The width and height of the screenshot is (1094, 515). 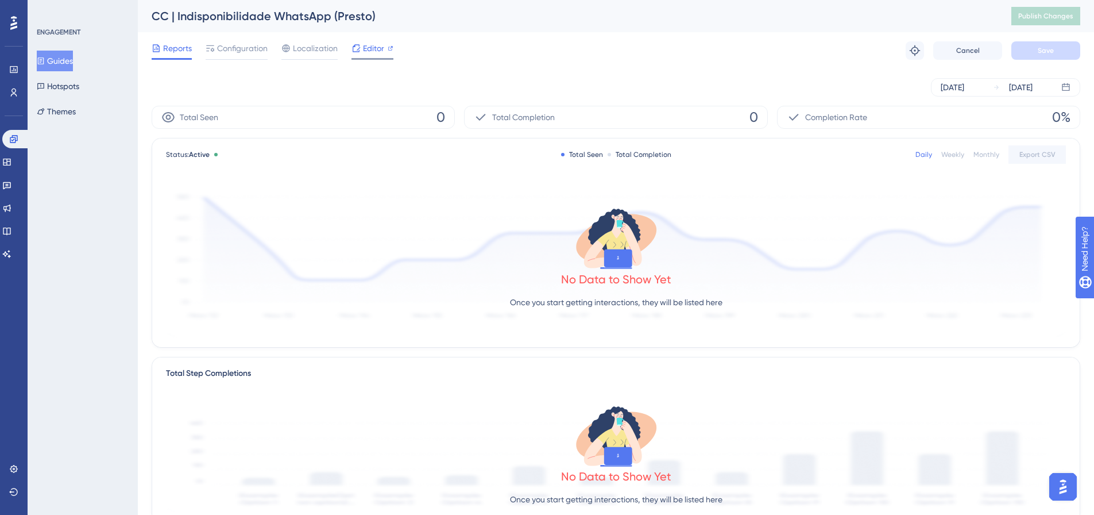 I want to click on span: Reports, so click(x=178, y=48).